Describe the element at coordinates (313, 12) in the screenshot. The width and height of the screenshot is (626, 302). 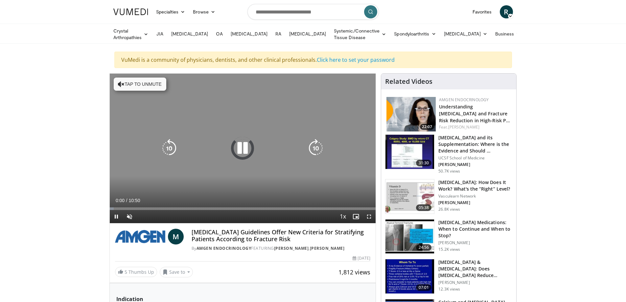
I see `input: Search topics, interventions` at that location.